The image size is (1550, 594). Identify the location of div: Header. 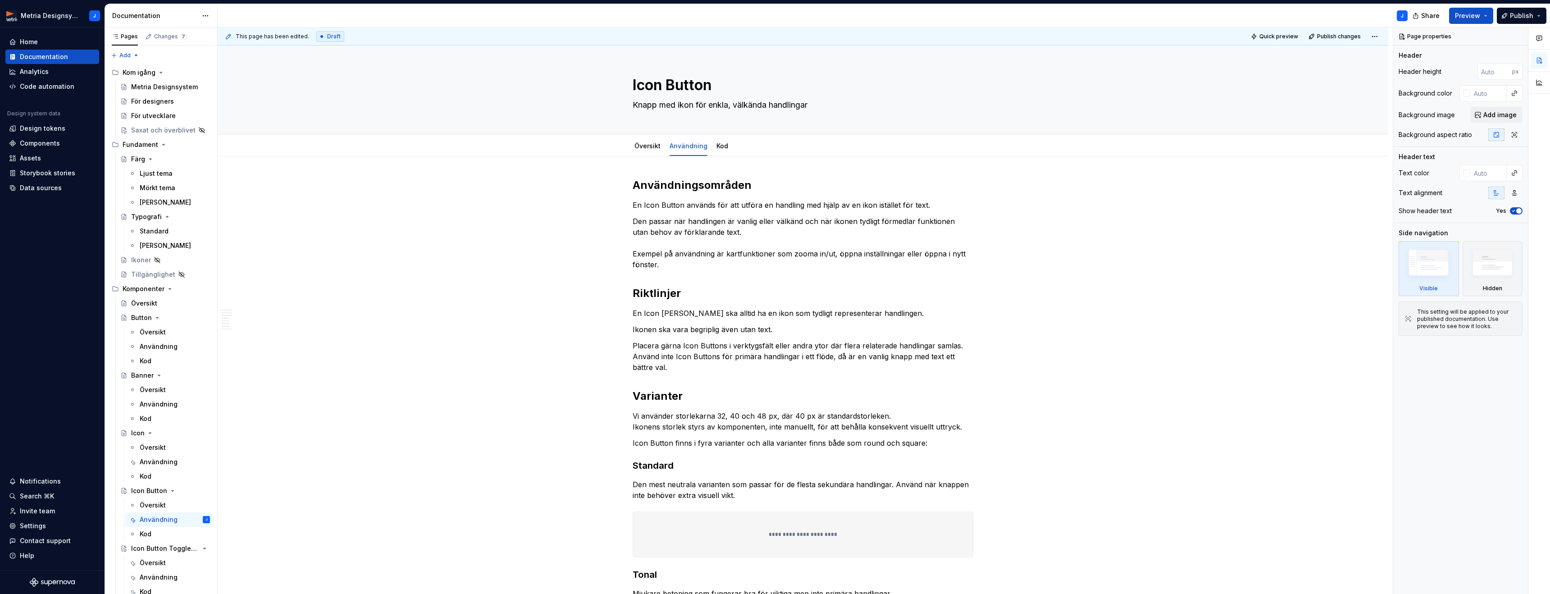
(1410, 55).